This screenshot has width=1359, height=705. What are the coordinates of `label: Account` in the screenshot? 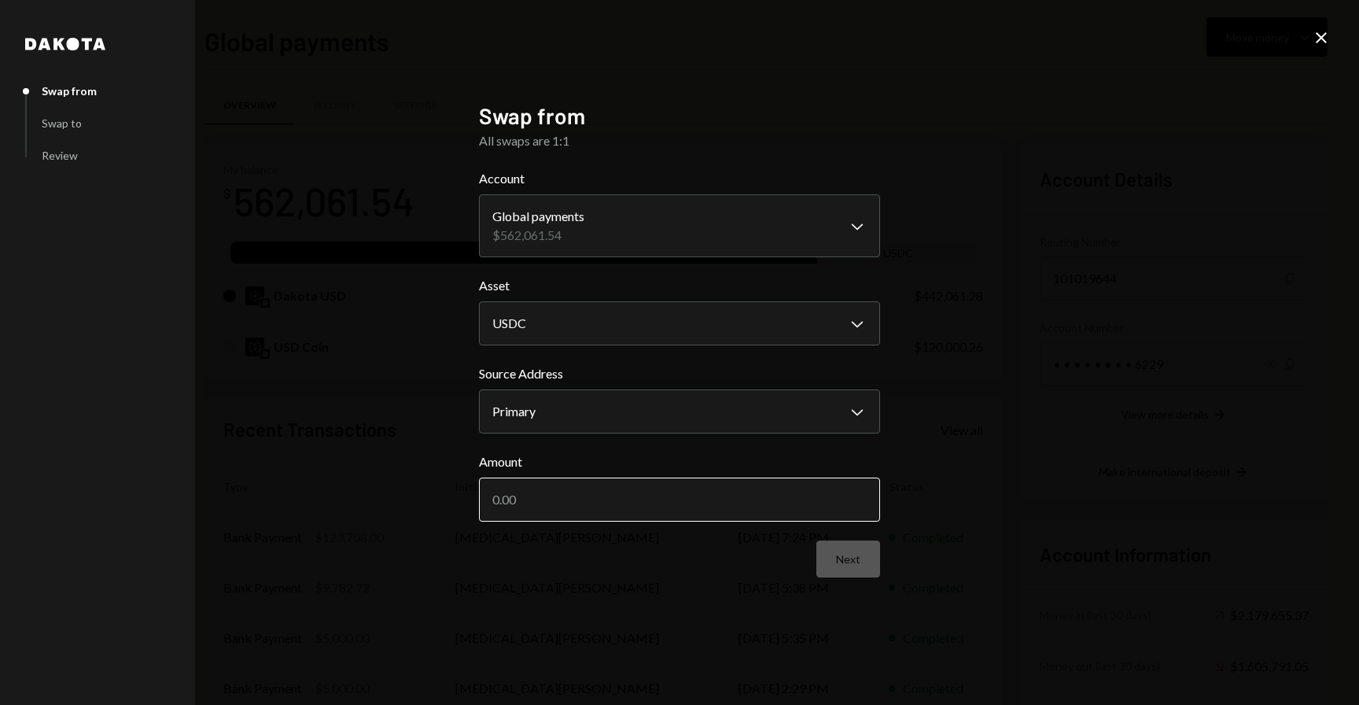 It's located at (680, 179).